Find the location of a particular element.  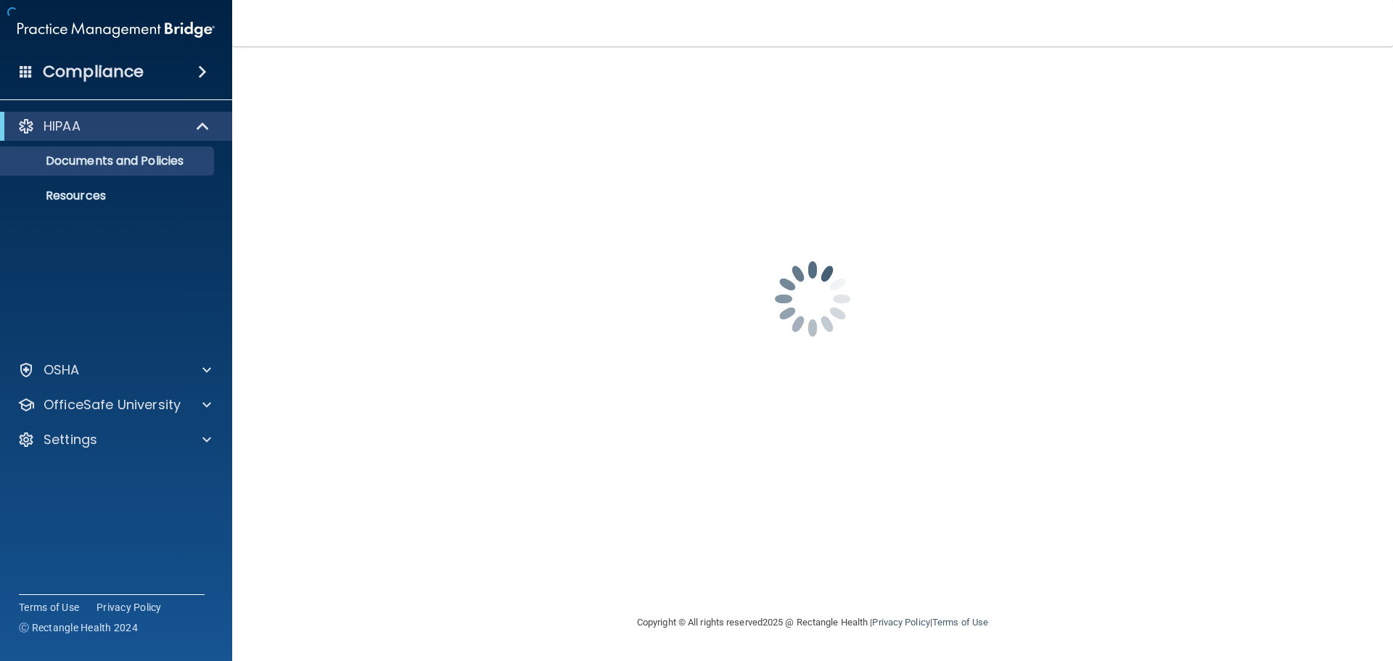

p: Documents and Policies is located at coordinates (108, 161).